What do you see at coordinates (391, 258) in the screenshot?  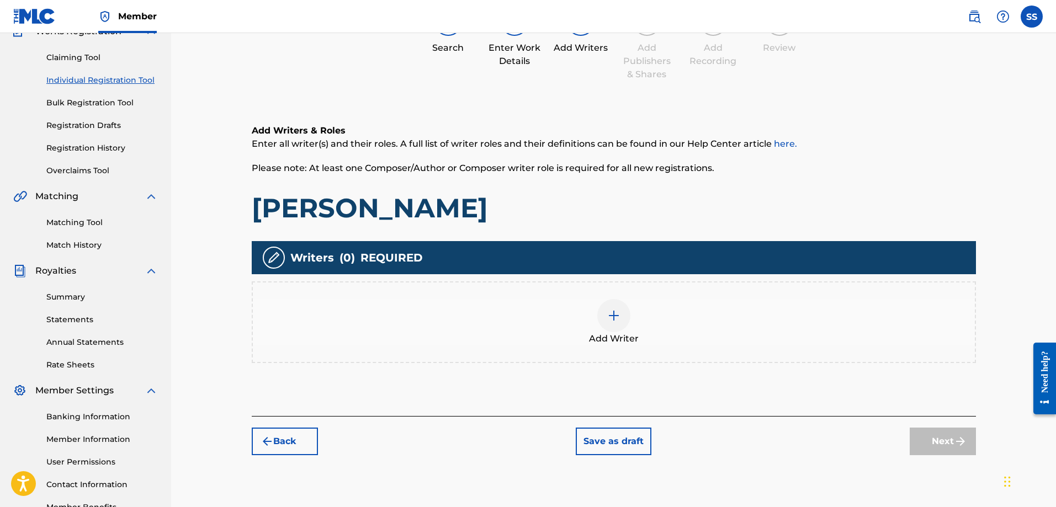 I see `span: REQUIRED` at bounding box center [391, 258].